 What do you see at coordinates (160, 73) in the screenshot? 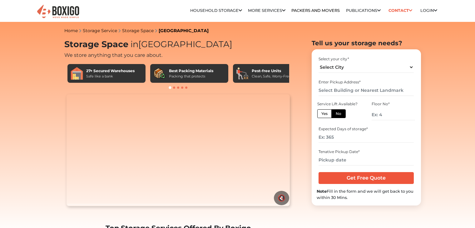
I see `img: Best Packing Materials` at bounding box center [160, 73].